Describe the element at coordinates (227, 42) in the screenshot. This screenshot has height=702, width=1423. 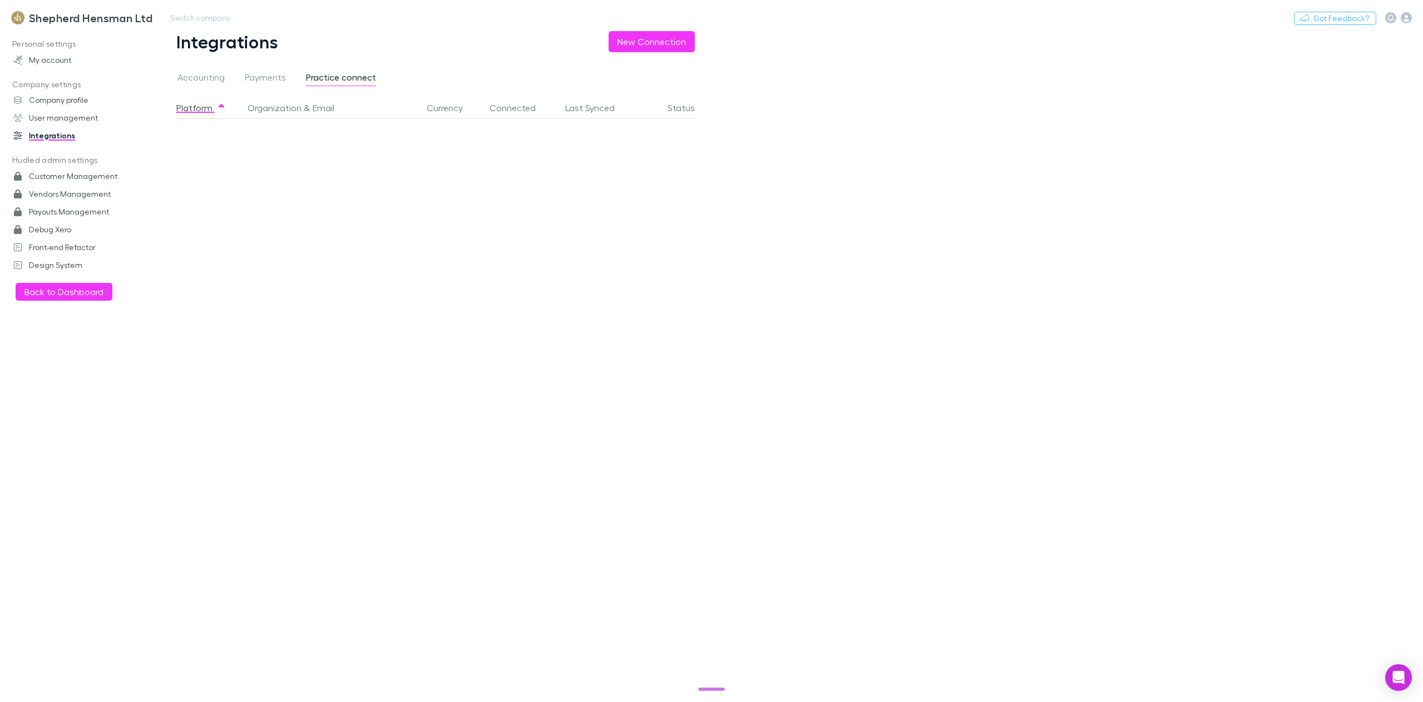
I see `h1: Integrations` at that location.